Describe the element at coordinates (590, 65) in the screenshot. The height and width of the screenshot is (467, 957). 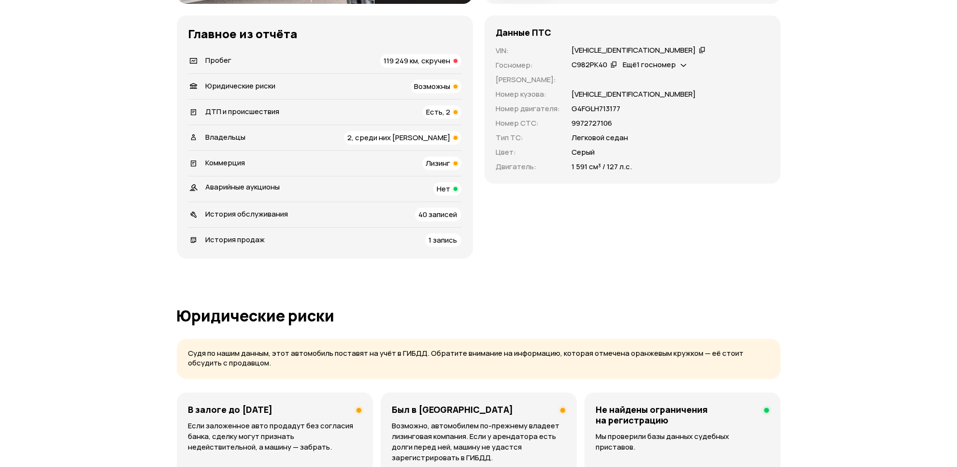
I see `div: С982РК40` at that location.